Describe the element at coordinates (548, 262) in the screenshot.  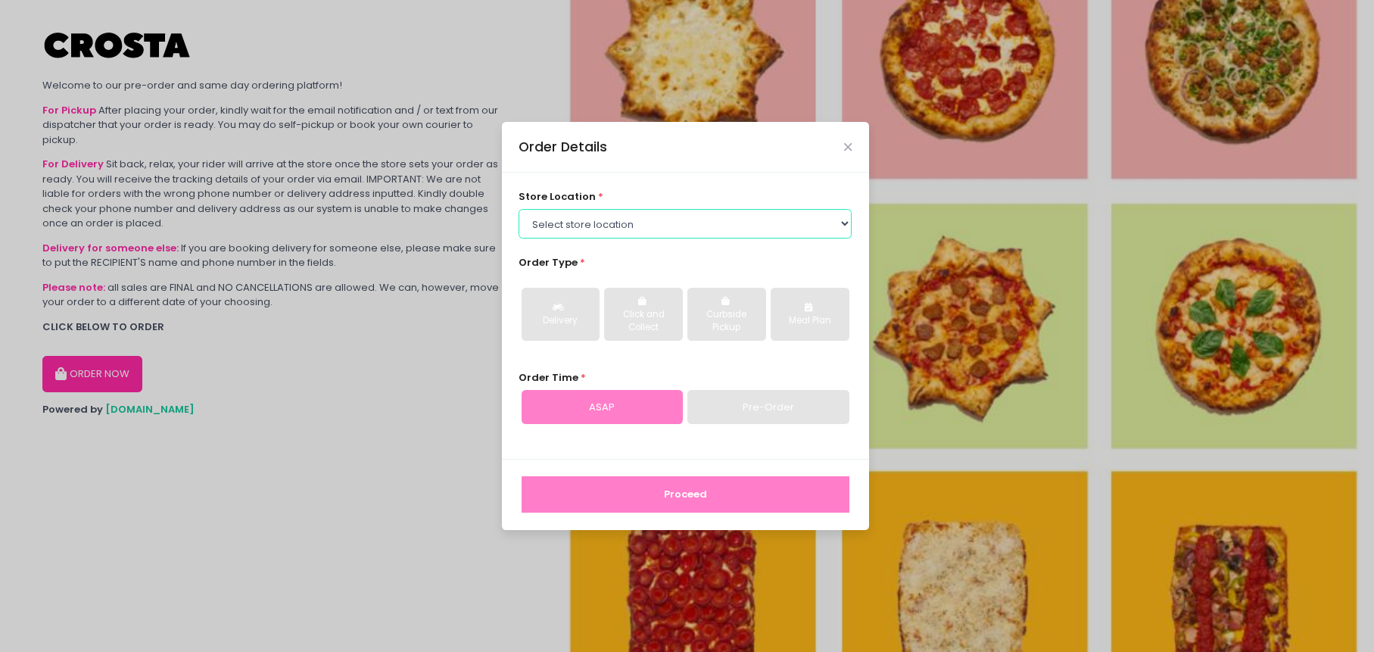
I see `span: Order Type` at that location.